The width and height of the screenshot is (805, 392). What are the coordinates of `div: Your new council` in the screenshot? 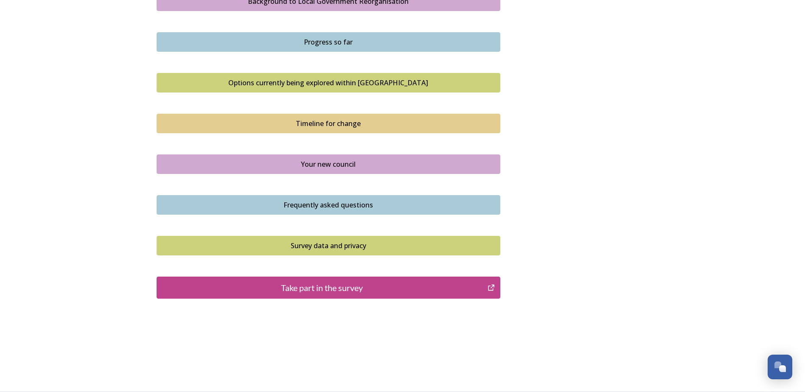 It's located at (328, 164).